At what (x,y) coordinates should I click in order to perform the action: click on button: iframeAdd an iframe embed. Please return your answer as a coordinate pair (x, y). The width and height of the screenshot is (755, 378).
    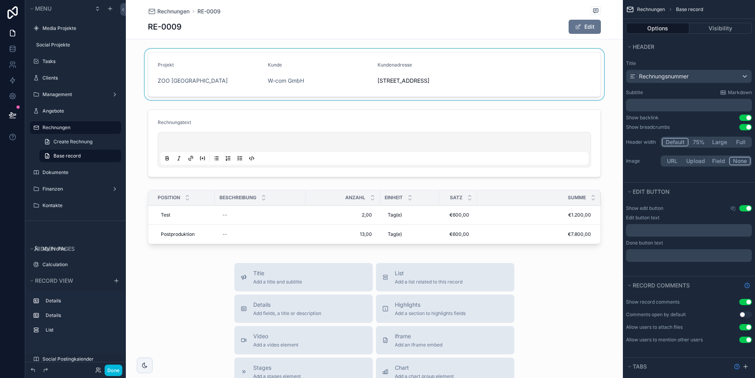
    Looking at the image, I should click on (445, 340).